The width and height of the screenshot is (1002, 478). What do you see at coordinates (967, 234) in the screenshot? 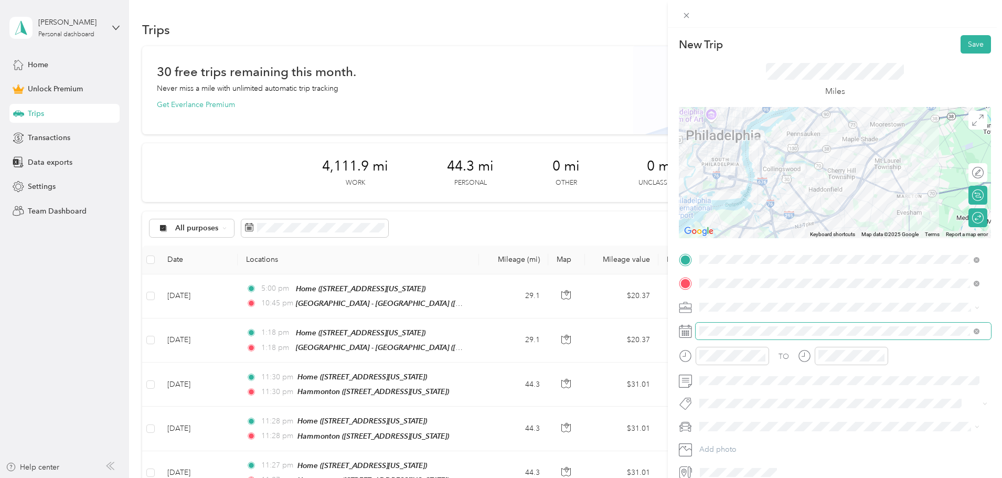
I see `a: Report a map error` at bounding box center [967, 234].